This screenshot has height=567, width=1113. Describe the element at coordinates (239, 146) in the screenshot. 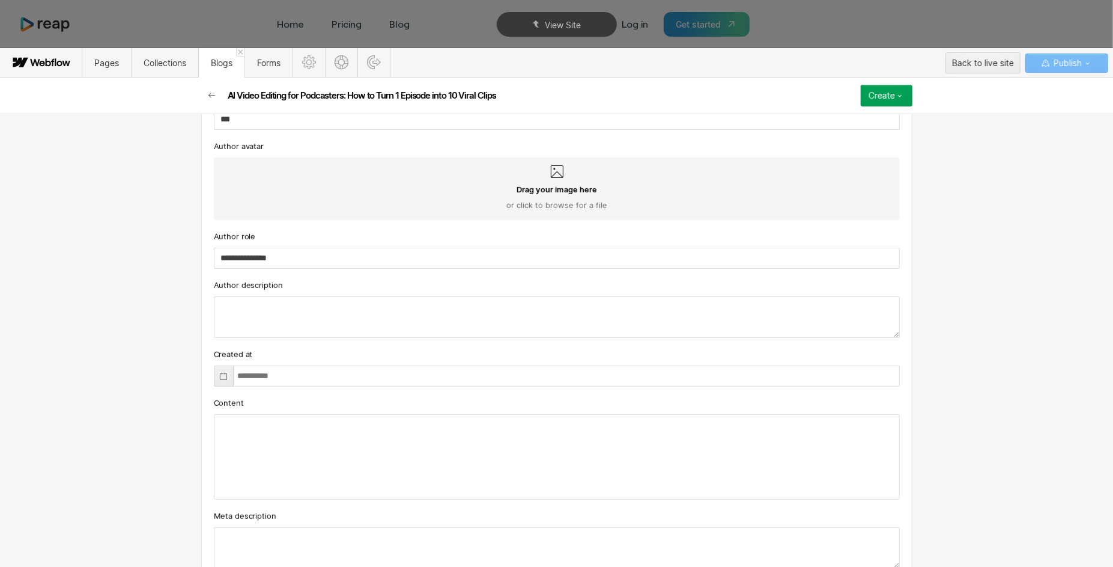

I see `span: Author avatar` at that location.